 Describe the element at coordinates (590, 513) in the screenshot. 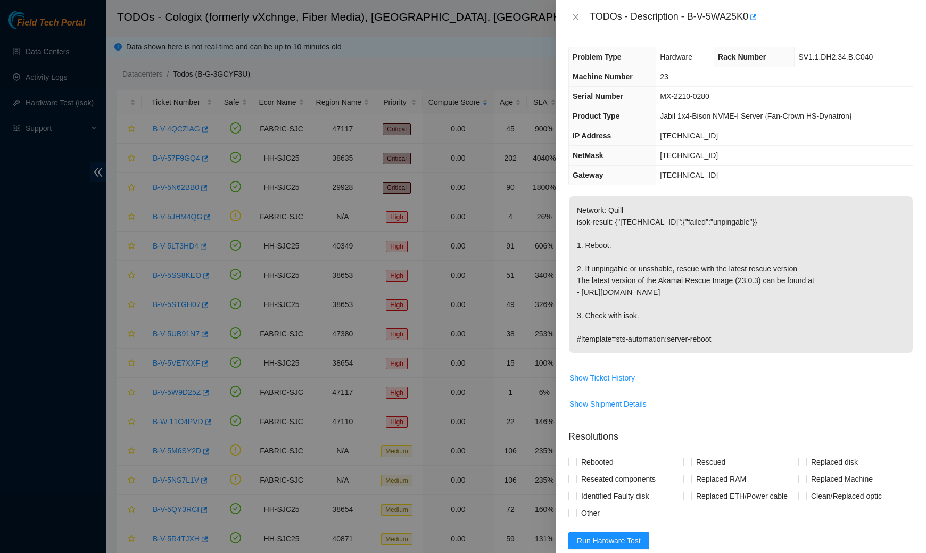

I see `span: Other` at that location.